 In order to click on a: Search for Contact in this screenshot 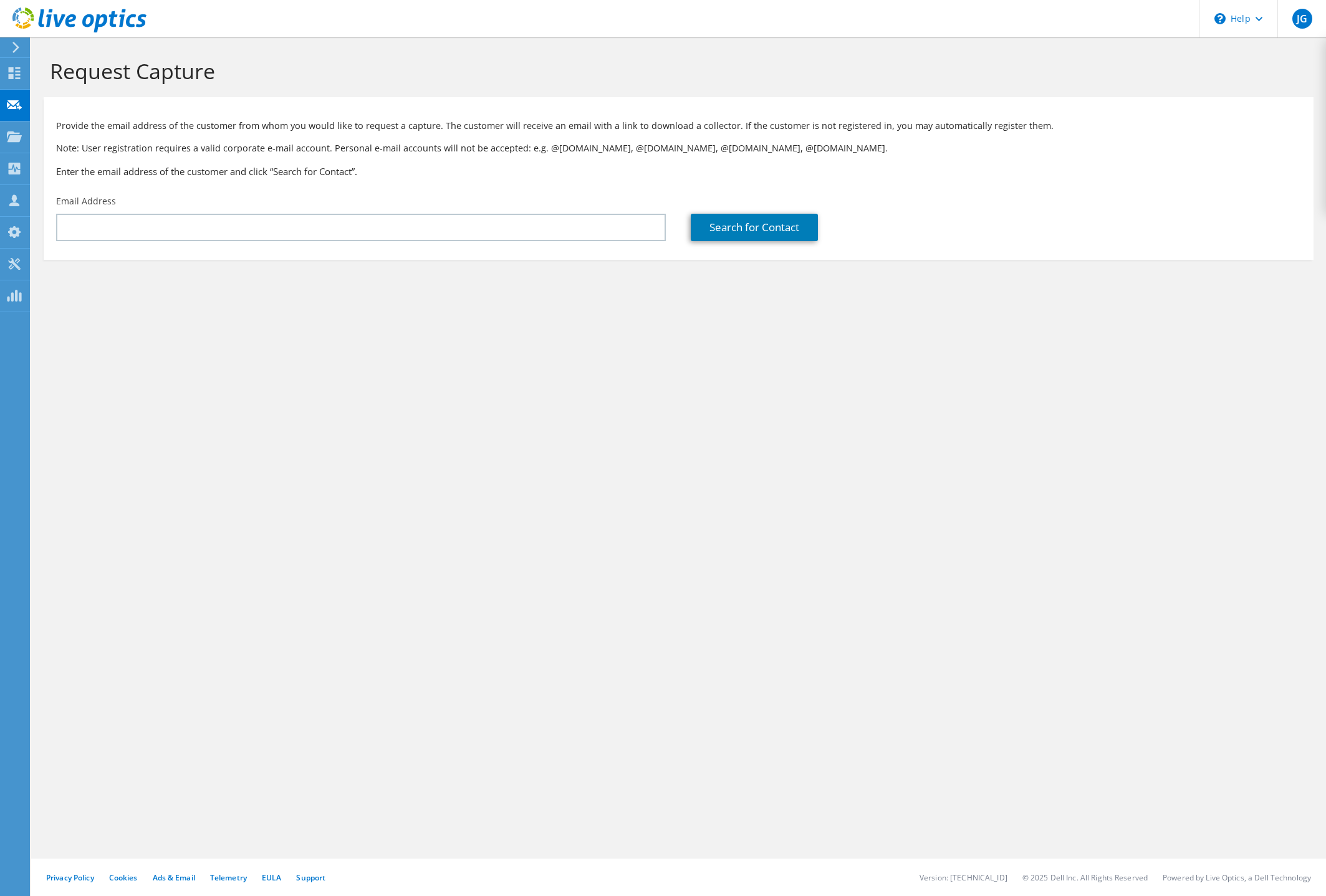, I will do `click(754, 227)`.